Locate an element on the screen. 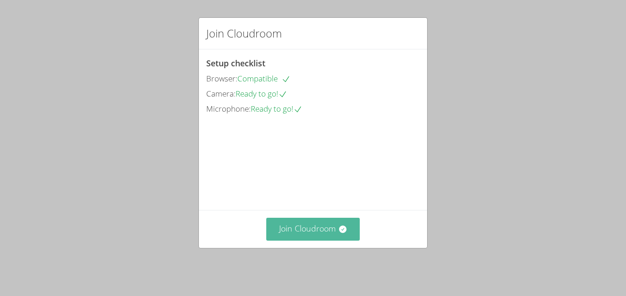 The width and height of the screenshot is (626, 296). span: Microphone: is located at coordinates (228, 109).